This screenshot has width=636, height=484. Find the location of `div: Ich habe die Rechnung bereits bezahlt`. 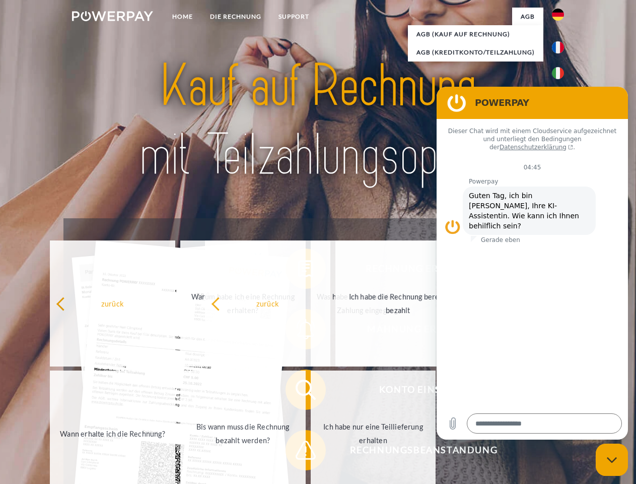

div: Ich habe die Rechnung bereits bezahlt is located at coordinates (398, 303).